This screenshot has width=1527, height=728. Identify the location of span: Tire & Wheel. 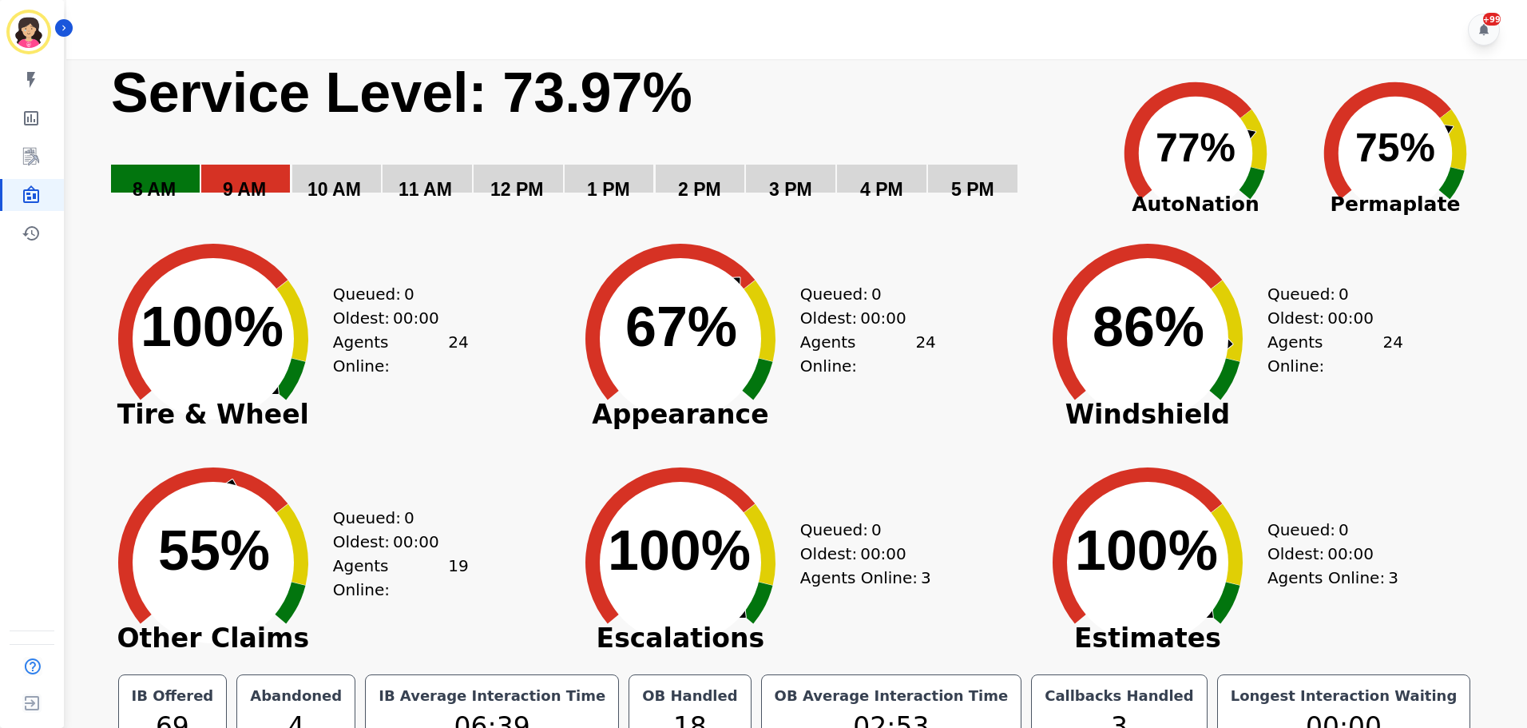
(213, 415).